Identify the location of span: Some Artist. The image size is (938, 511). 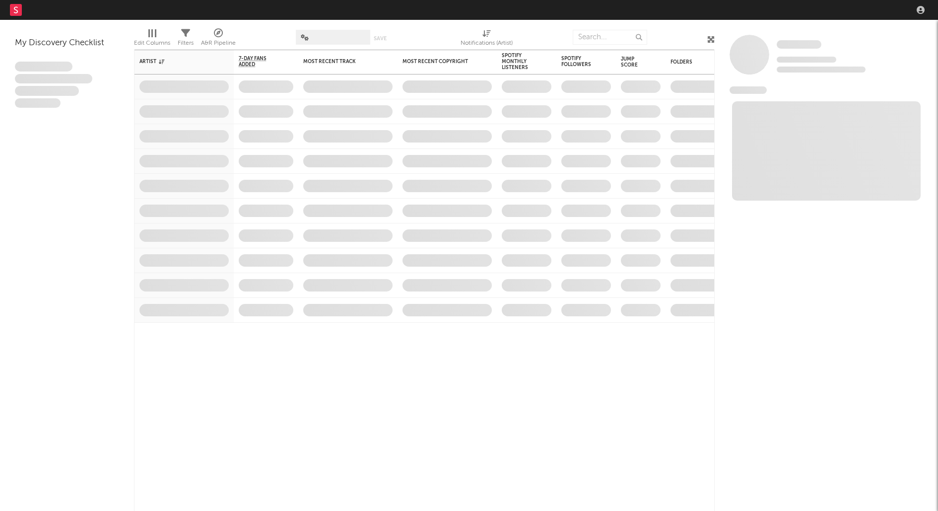
(799, 44).